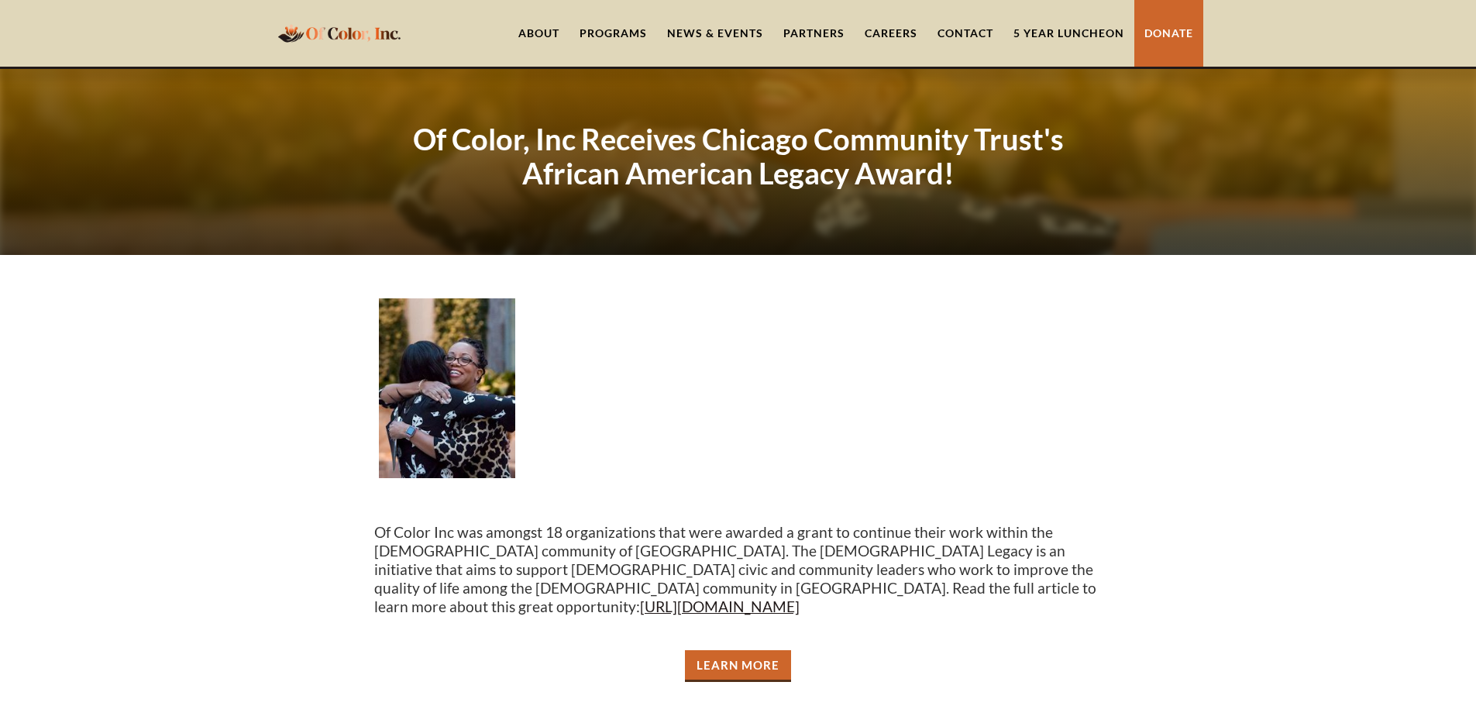 The image size is (1476, 706). I want to click on div: Programs, so click(613, 33).